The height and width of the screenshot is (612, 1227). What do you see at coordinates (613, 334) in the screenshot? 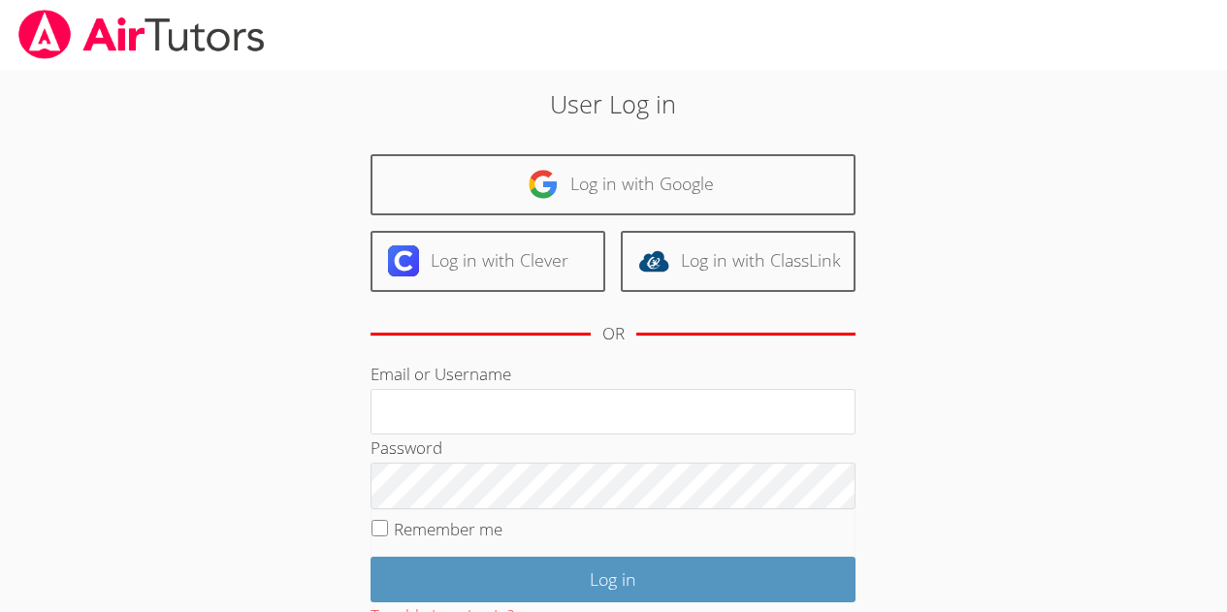
I see `div: OR` at bounding box center [613, 334].